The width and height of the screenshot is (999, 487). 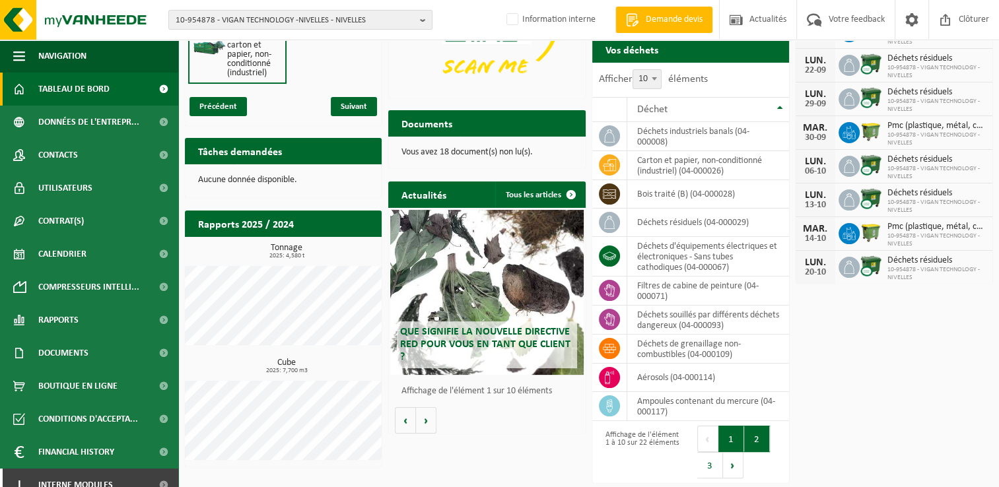 What do you see at coordinates (708, 349) in the screenshot?
I see `td: déchets de grenaillage non-combustibles (04-000109)` at bounding box center [708, 349].